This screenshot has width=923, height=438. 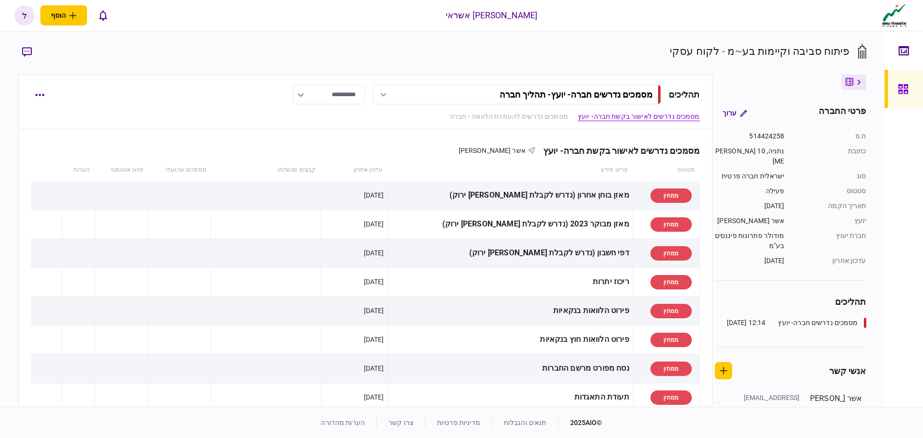 What do you see at coordinates (830, 191) in the screenshot?
I see `div: סטטוס` at bounding box center [830, 191].